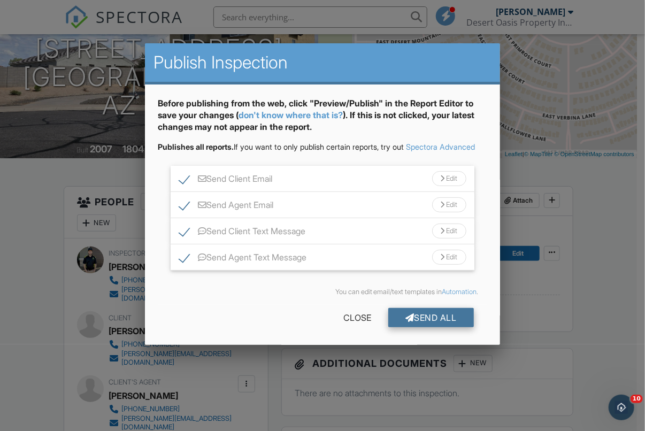  Describe the element at coordinates (357, 318) in the screenshot. I see `div: Close` at that location.